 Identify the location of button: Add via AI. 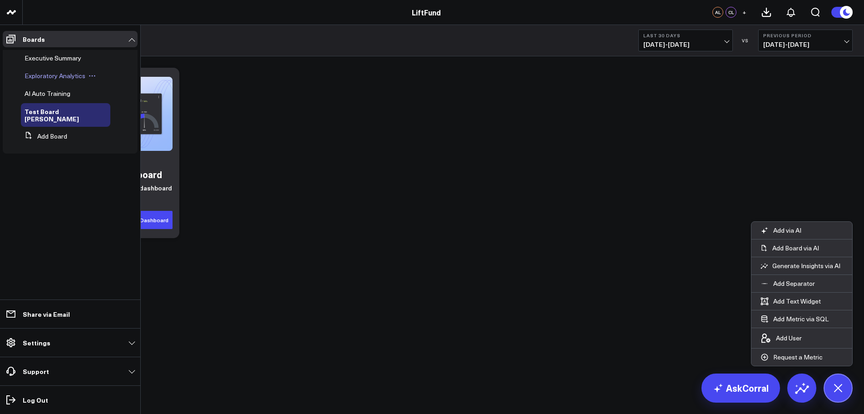
(781, 230).